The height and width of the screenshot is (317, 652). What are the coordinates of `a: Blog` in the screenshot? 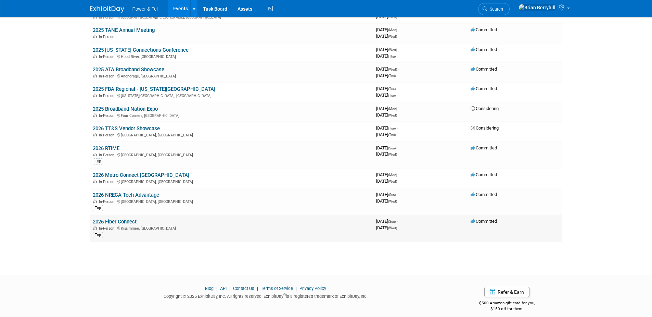 It's located at (209, 288).